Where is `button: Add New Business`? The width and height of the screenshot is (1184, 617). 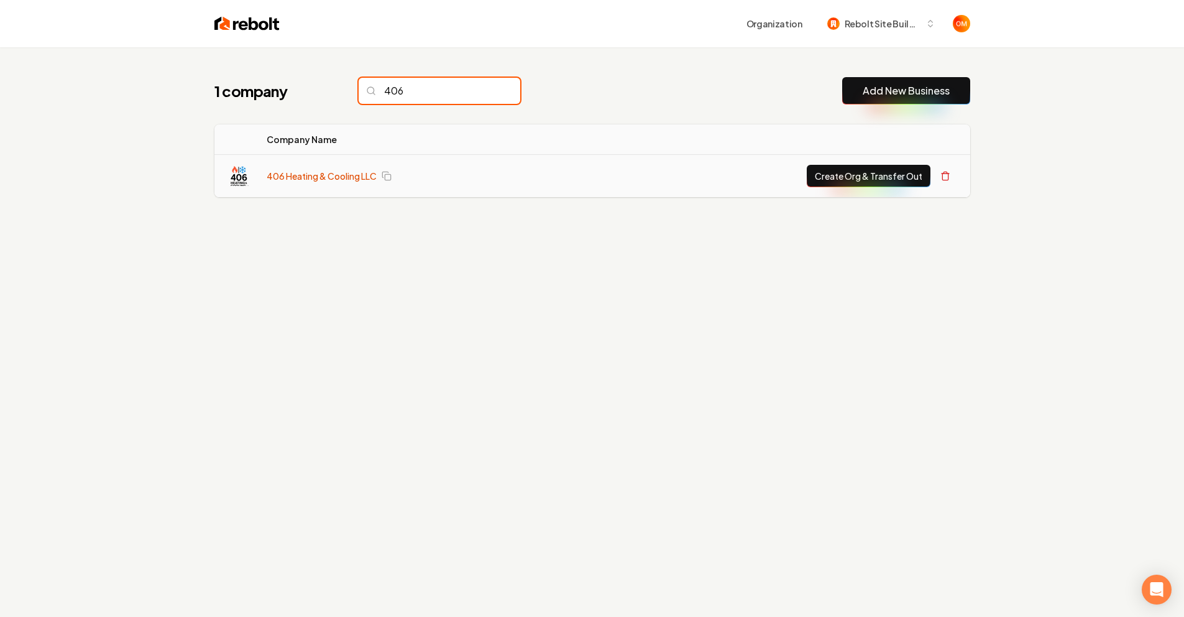
button: Add New Business is located at coordinates (906, 91).